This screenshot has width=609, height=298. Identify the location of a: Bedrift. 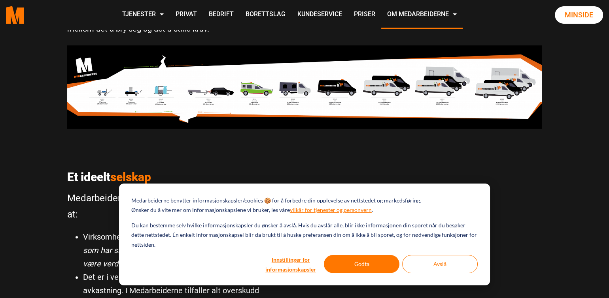
(221, 15).